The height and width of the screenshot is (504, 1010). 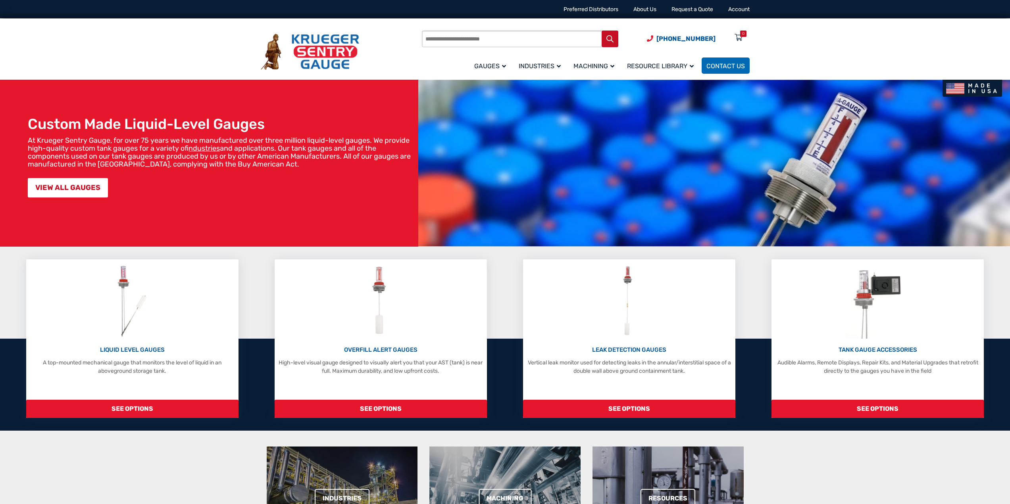 I want to click on a: Request a Quote, so click(x=692, y=9).